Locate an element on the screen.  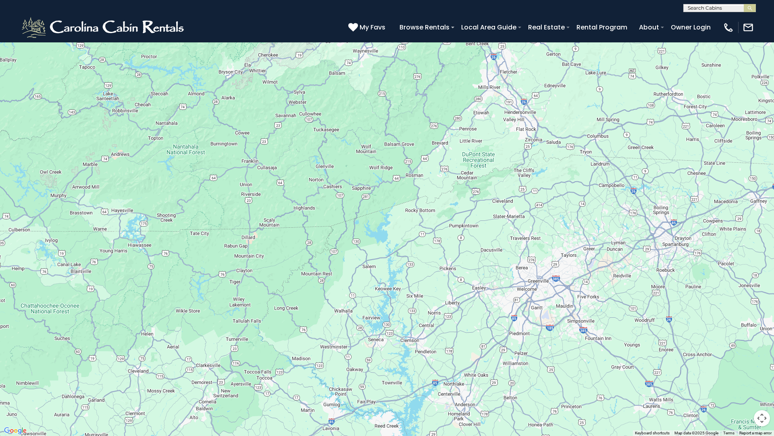
img: phone-regular-white.png is located at coordinates (729, 27).